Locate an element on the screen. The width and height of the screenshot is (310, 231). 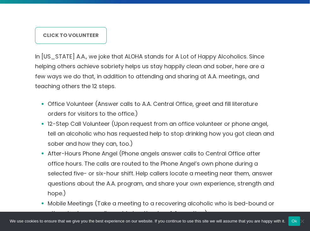
a: click to volunteer is located at coordinates (71, 35).